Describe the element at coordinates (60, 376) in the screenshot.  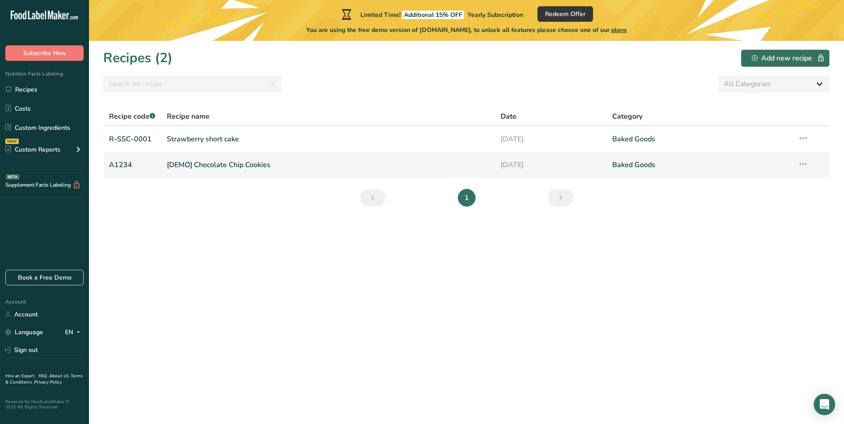
I see `a: About Us .` at that location.